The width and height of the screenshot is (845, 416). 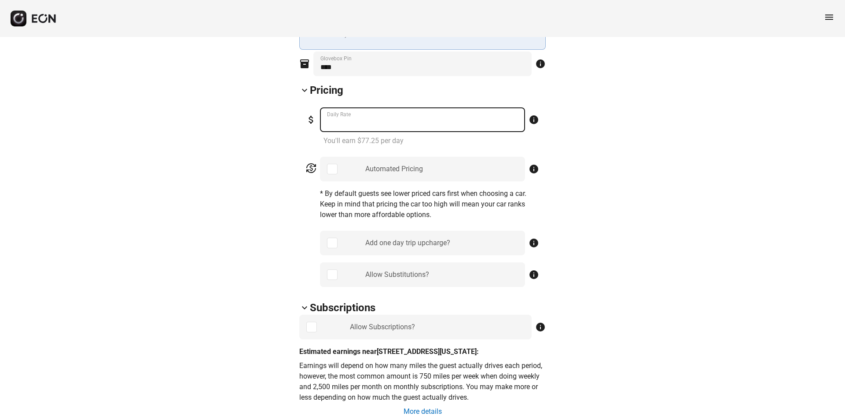 I want to click on span: attach_money, so click(x=311, y=120).